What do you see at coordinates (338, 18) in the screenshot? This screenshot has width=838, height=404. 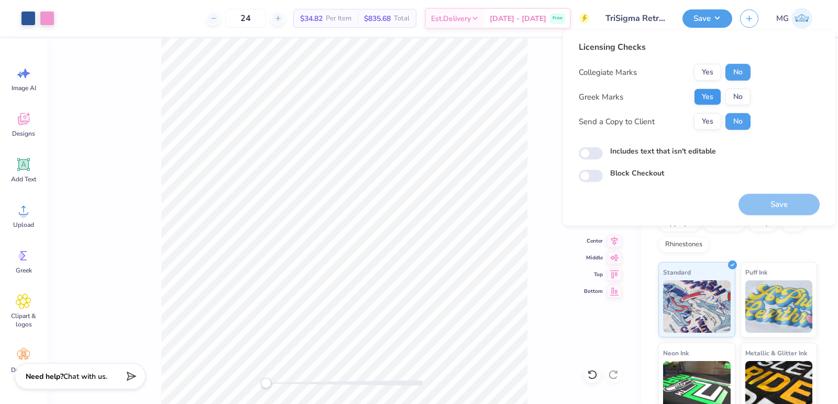 I see `span: Per Item` at bounding box center [338, 18].